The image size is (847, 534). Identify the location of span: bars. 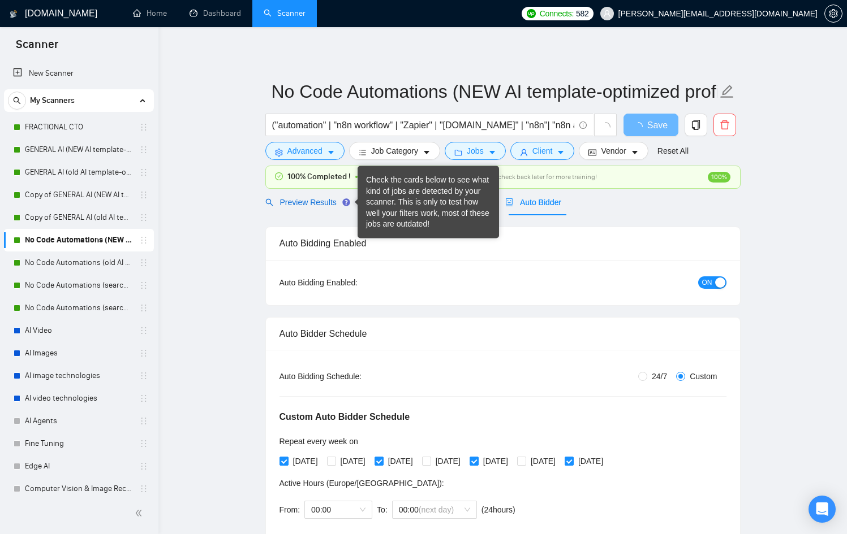
(363, 152).